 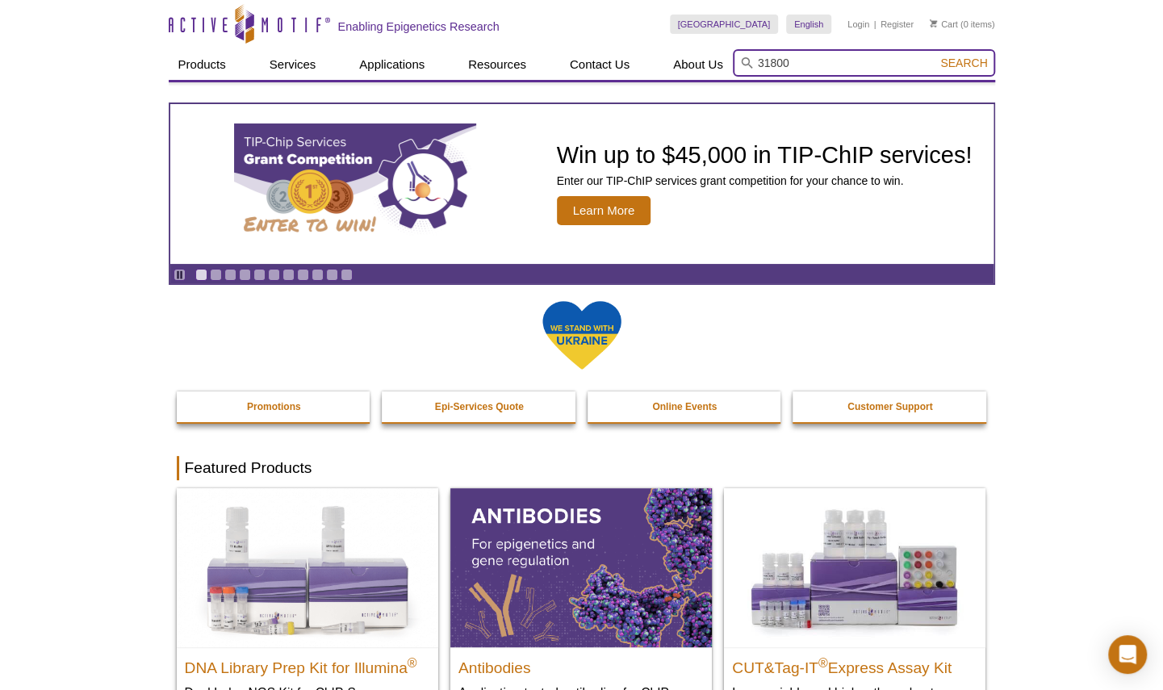 I want to click on a: Resources, so click(x=497, y=65).